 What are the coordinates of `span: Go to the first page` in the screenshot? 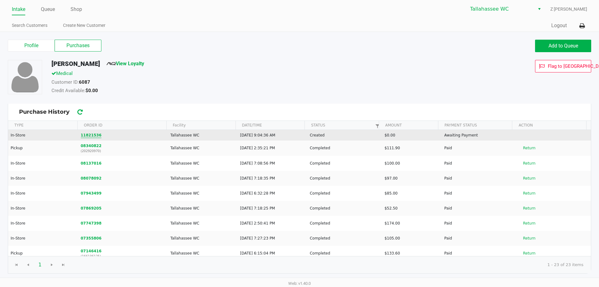 It's located at (17, 265).